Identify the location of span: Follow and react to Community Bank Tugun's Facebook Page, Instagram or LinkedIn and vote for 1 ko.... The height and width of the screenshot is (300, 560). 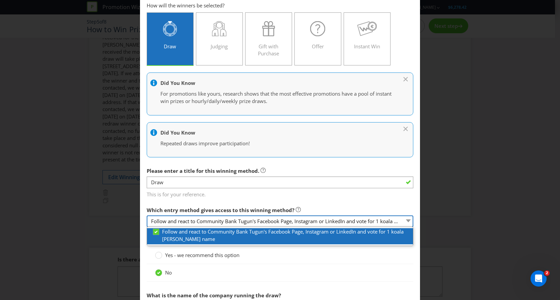
(283, 235).